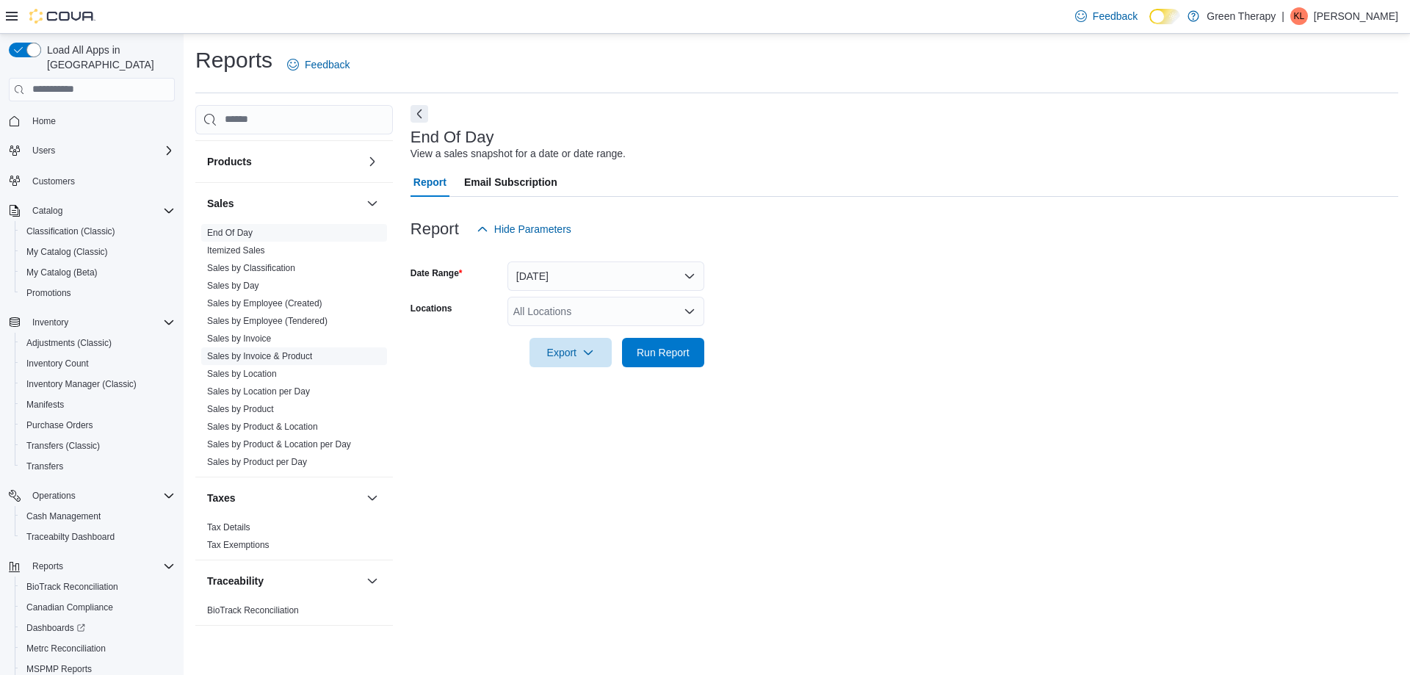  Describe the element at coordinates (98, 446) in the screenshot. I see `button: Transfers (Classic)` at that location.